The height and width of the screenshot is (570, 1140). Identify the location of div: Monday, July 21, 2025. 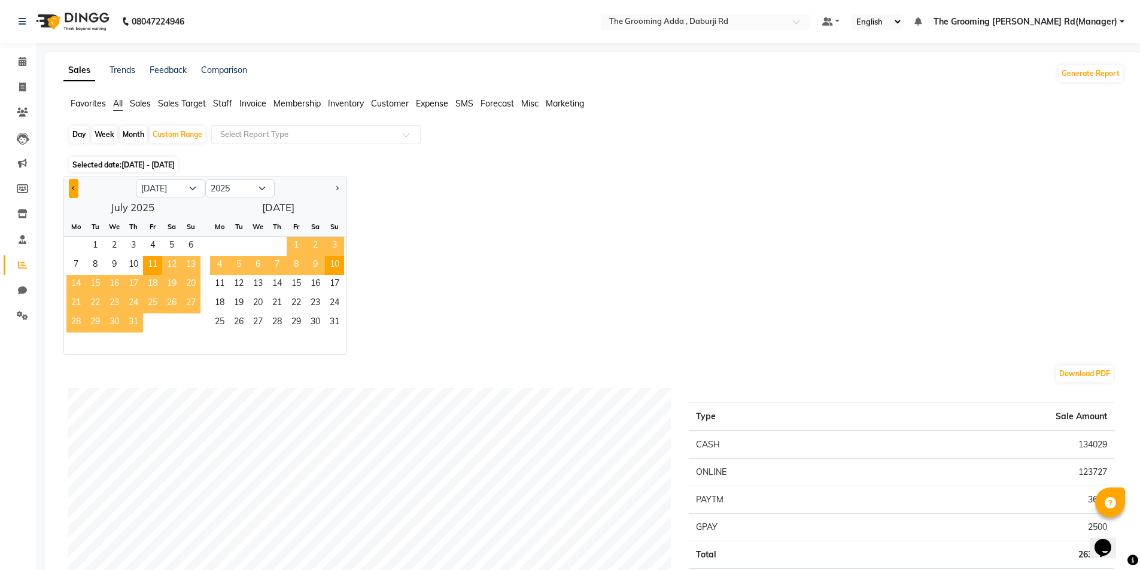
(76, 304).